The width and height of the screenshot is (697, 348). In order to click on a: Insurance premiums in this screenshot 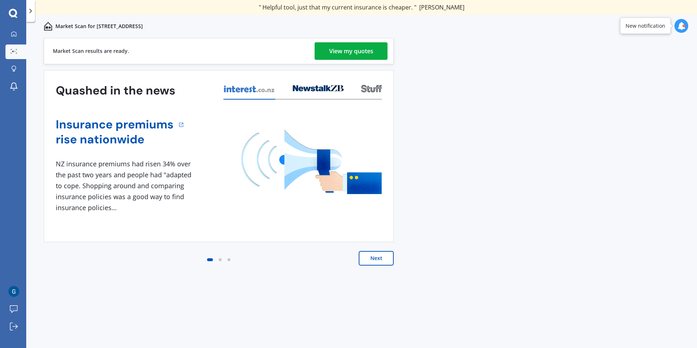, I will do `click(114, 124)`.